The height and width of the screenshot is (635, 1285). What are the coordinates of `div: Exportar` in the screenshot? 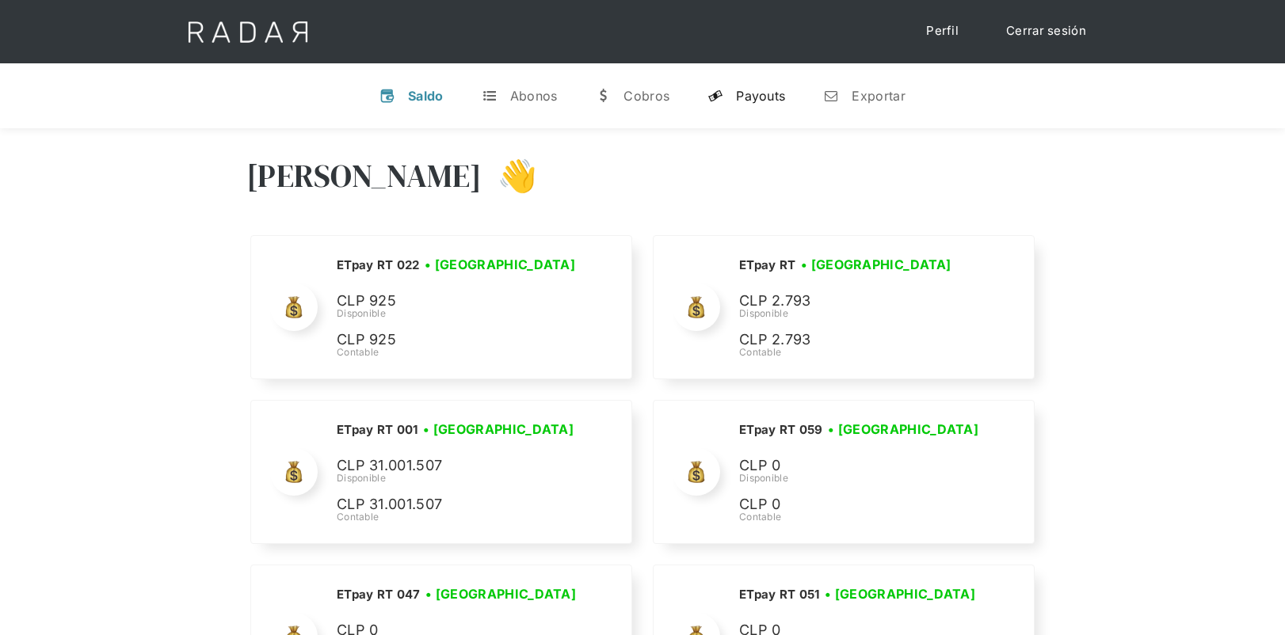 It's located at (878, 96).